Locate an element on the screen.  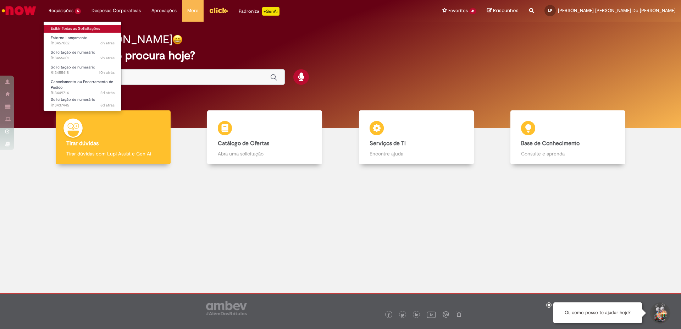
p: Encontre ajuda is located at coordinates (416, 153).